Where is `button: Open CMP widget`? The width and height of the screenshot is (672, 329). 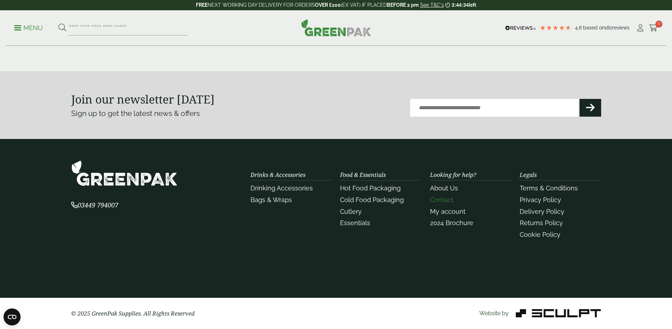
button: Open CMP widget is located at coordinates (12, 317).